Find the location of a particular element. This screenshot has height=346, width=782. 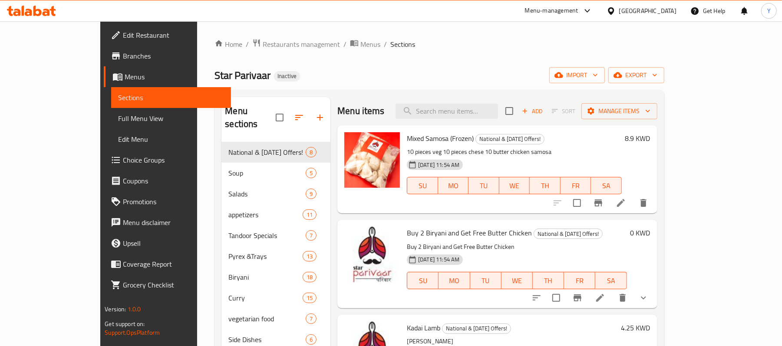

div: Soup is located at coordinates (267, 173).